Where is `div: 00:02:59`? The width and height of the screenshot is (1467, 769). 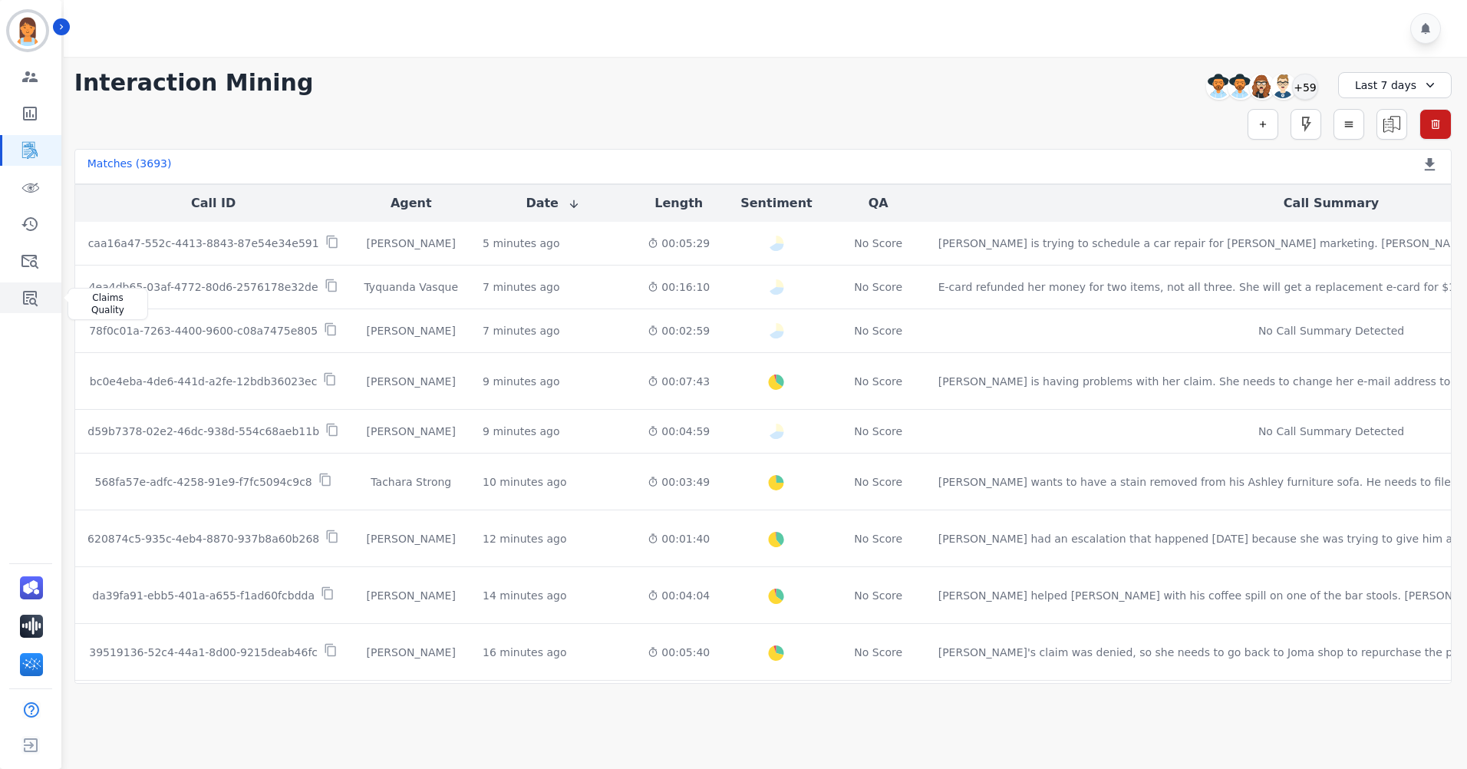 div: 00:02:59 is located at coordinates (678, 331).